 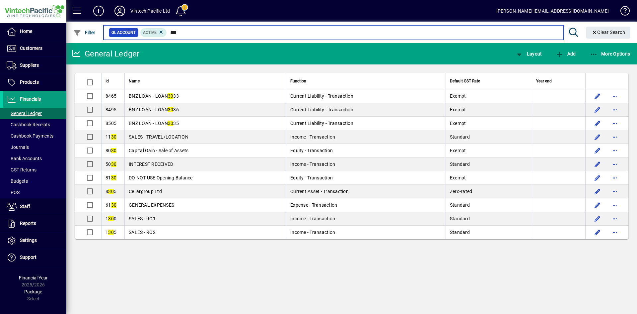 What do you see at coordinates (35, 257) in the screenshot?
I see `a: Support` at bounding box center [35, 257].